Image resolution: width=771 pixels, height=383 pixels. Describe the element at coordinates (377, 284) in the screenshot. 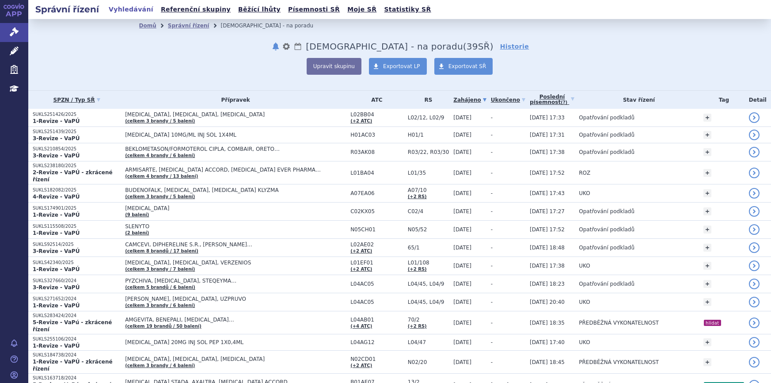

I see `span: L04AC05` at that location.